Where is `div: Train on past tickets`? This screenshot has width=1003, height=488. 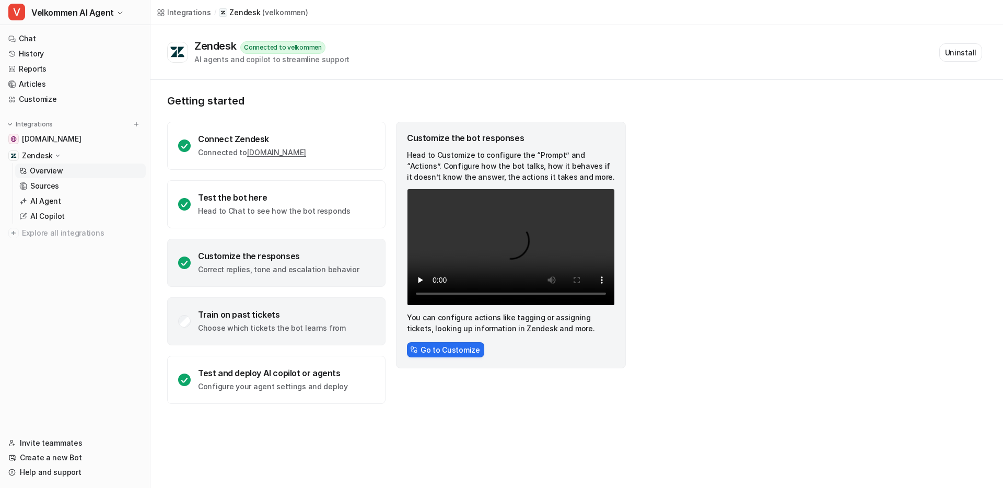
div: Train on past tickets is located at coordinates (272, 315).